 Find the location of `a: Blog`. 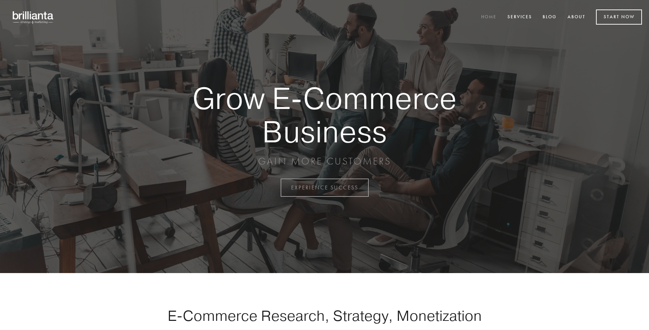

a: Blog is located at coordinates (550, 17).